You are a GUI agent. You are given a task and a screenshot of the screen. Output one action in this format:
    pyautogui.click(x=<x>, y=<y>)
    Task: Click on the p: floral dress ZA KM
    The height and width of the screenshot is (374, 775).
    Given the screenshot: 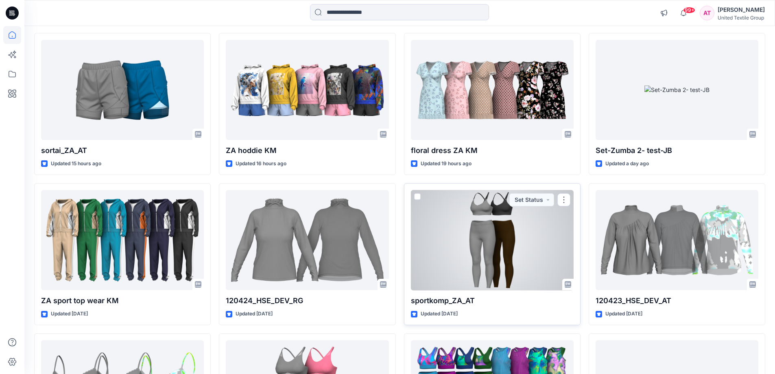 What is the action you would take?
    pyautogui.click(x=492, y=150)
    